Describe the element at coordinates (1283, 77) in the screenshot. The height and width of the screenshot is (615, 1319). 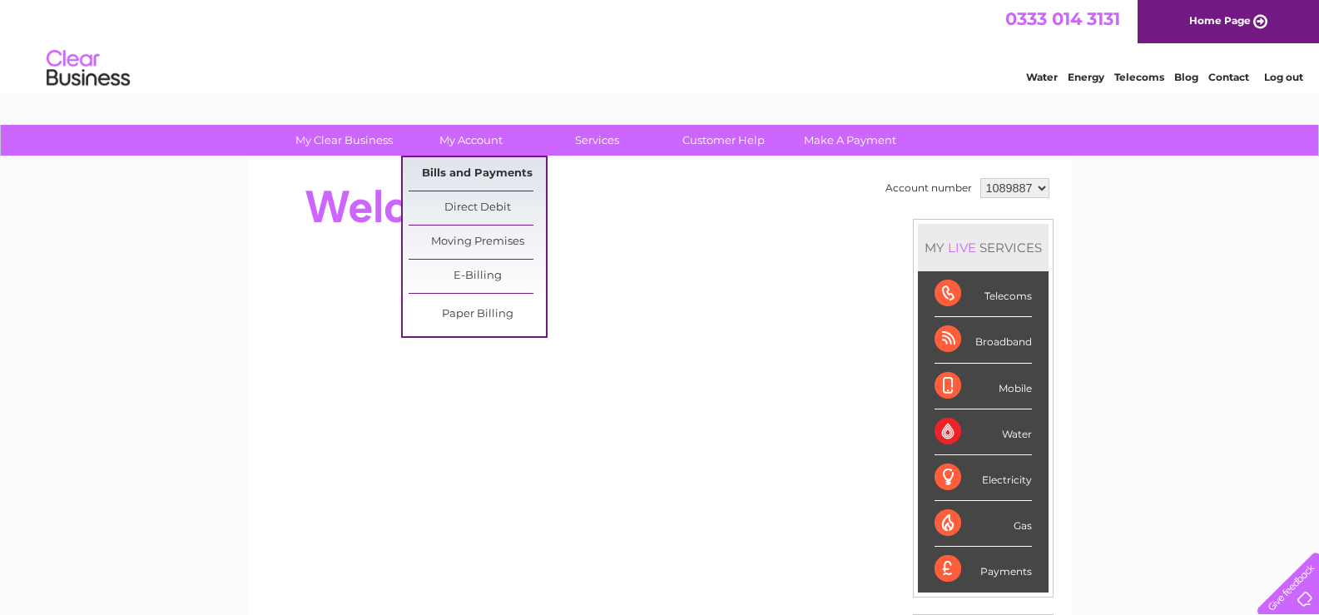
I see `a: Log out` at that location.